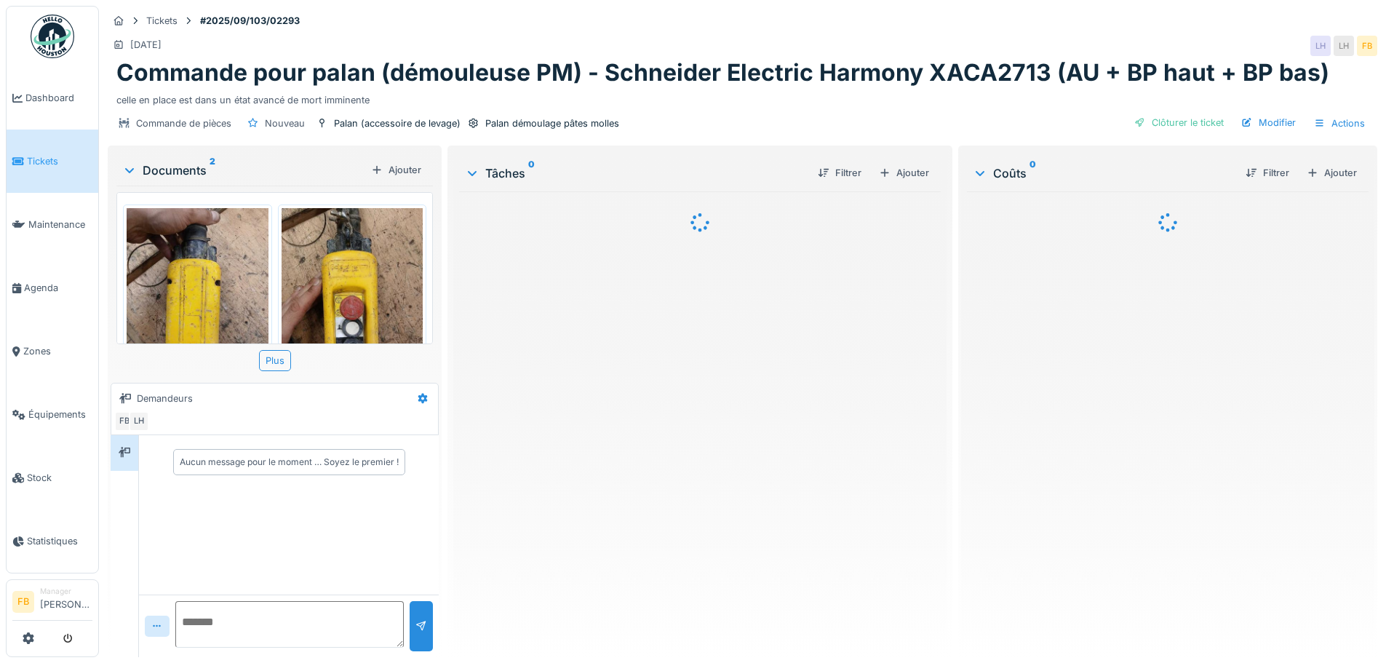  What do you see at coordinates (284, 123) in the screenshot?
I see `div: Nouveau` at bounding box center [284, 123].